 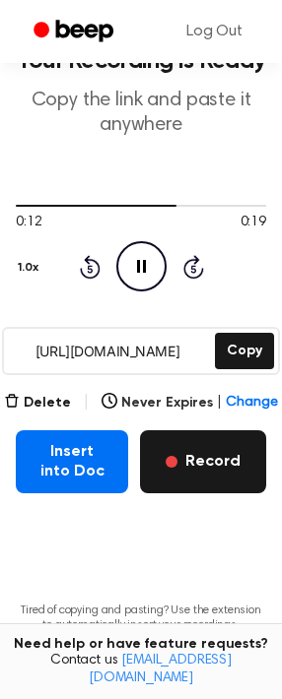 I want to click on button: Copy, so click(x=244, y=350).